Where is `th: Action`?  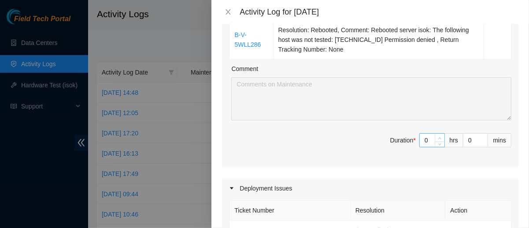
th: Action is located at coordinates (478, 210).